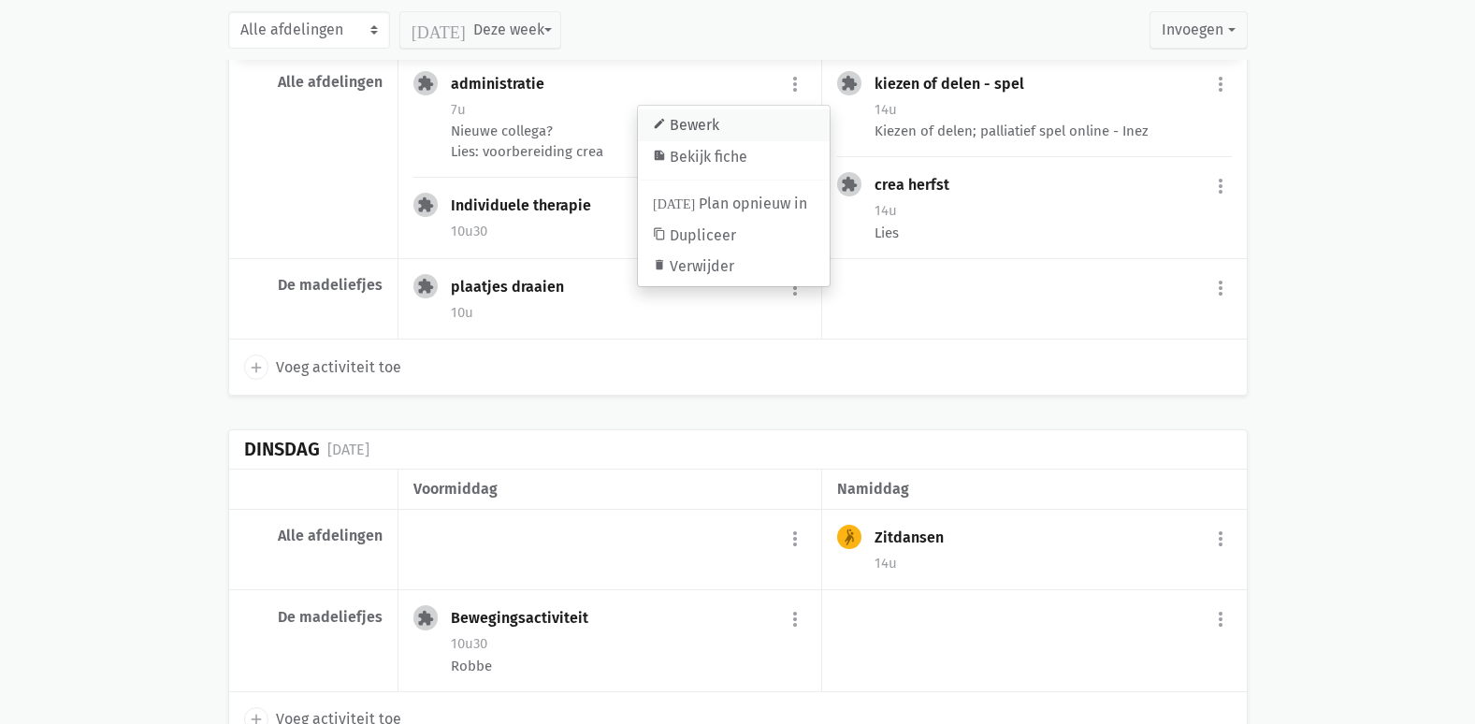  Describe the element at coordinates (629, 666) in the screenshot. I see `div: Robbe` at that location.